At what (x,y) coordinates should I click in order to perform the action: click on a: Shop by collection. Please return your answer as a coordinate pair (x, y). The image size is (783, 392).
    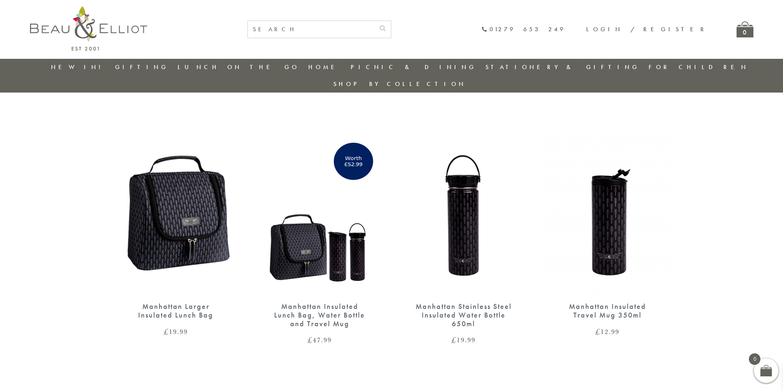
    Looking at the image, I should click on (400, 84).